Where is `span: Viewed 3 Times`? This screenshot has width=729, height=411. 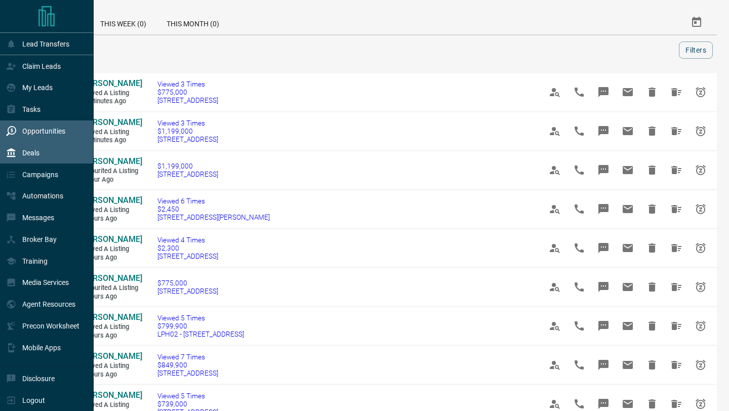 span: Viewed 3 Times is located at coordinates (188, 123).